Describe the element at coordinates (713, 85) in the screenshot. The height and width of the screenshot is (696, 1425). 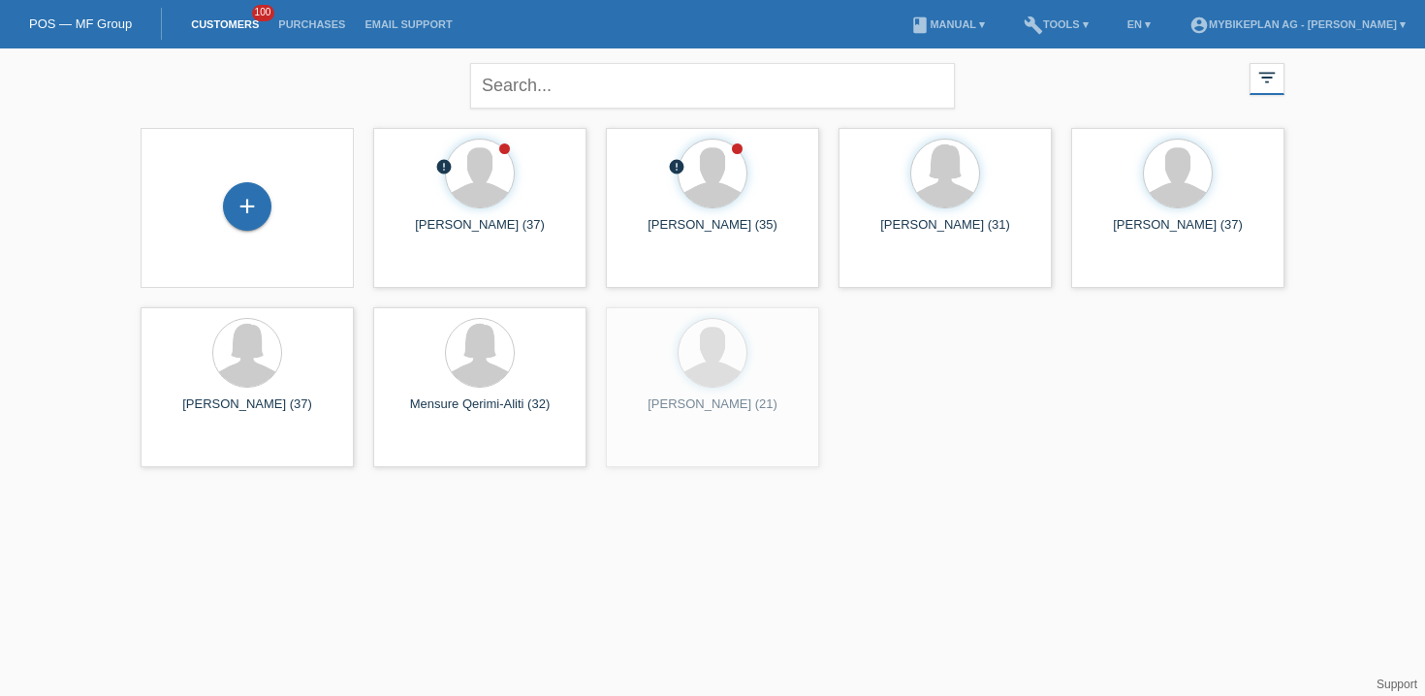
I see `input: Search...` at that location.